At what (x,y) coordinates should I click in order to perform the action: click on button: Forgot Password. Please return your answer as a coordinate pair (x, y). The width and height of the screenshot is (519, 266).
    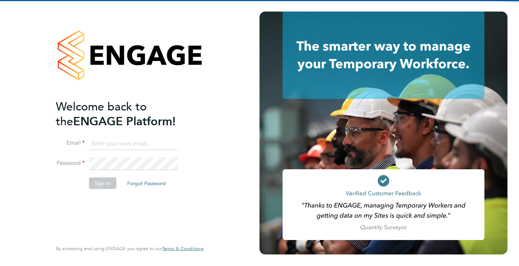
    Looking at the image, I should click on (146, 183).